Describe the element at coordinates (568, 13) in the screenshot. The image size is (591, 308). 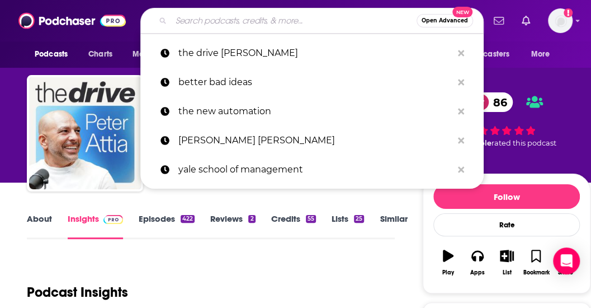
I see `svg: Add a profile image` at that location.